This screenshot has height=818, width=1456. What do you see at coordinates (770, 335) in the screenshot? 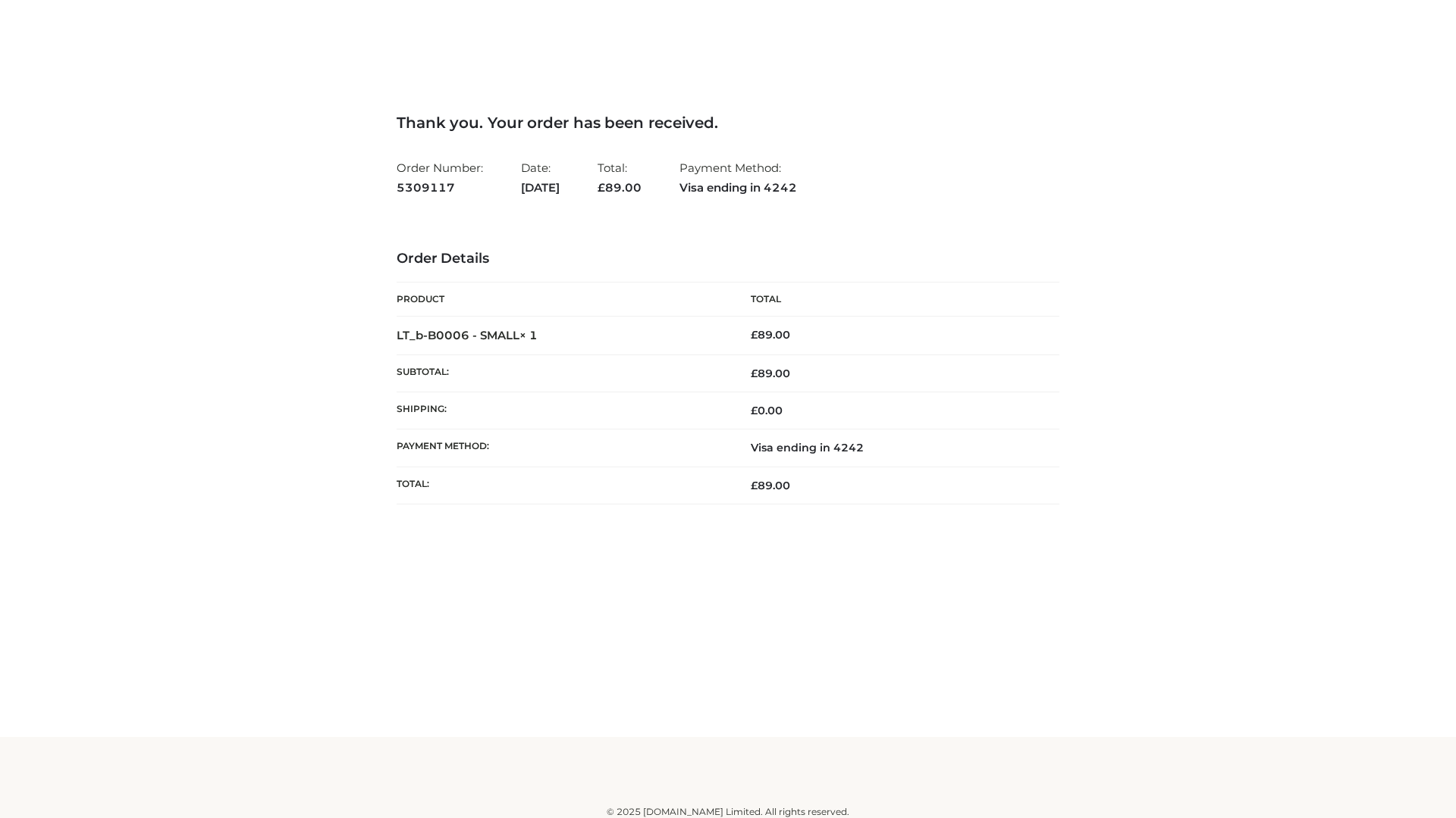
I see `bdi: 89.00` at bounding box center [770, 335].